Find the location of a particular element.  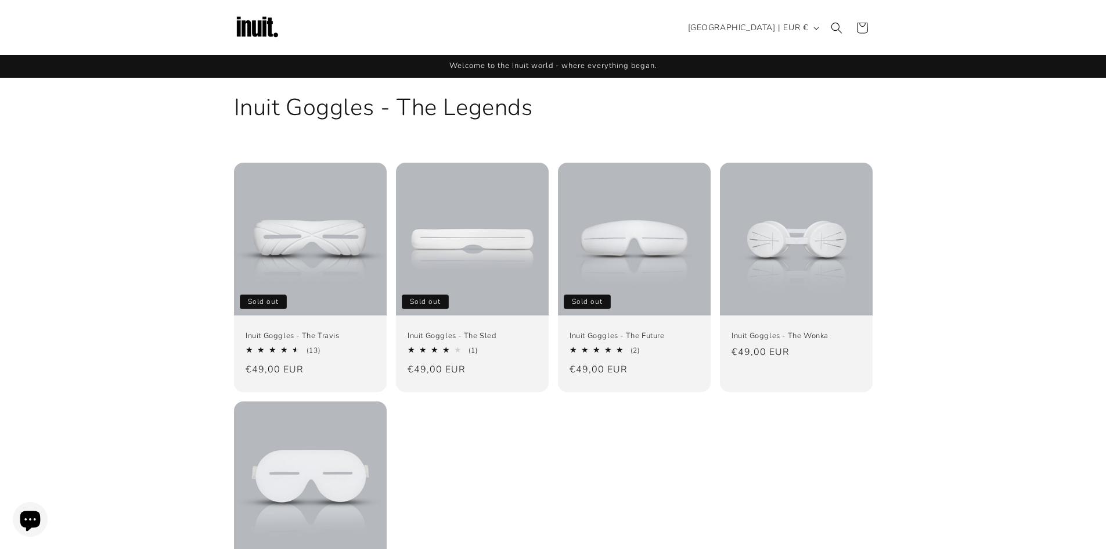

img: Inuit Logo is located at coordinates (257, 28).